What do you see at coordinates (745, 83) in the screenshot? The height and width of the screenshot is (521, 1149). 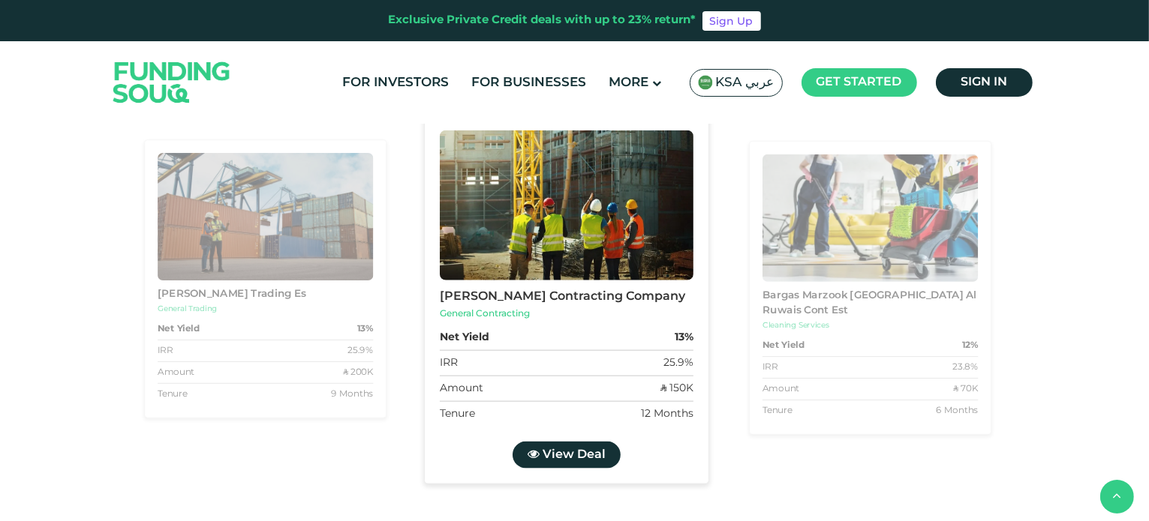 I see `span: KSA عربي` at bounding box center [745, 83].